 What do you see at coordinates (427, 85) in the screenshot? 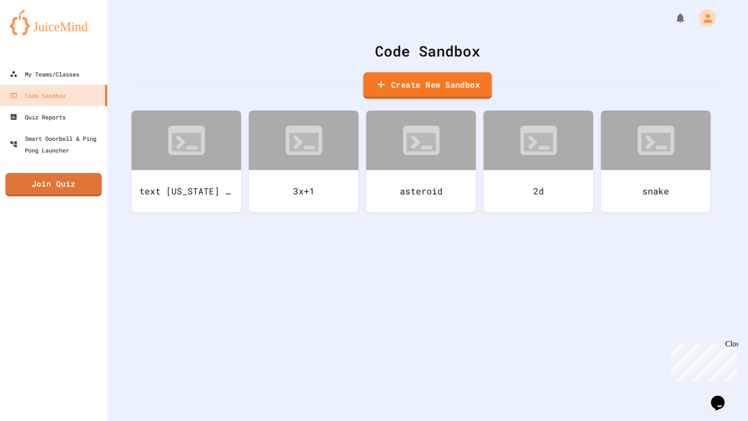
I see `a: Create New Sandbox` at bounding box center [427, 85].